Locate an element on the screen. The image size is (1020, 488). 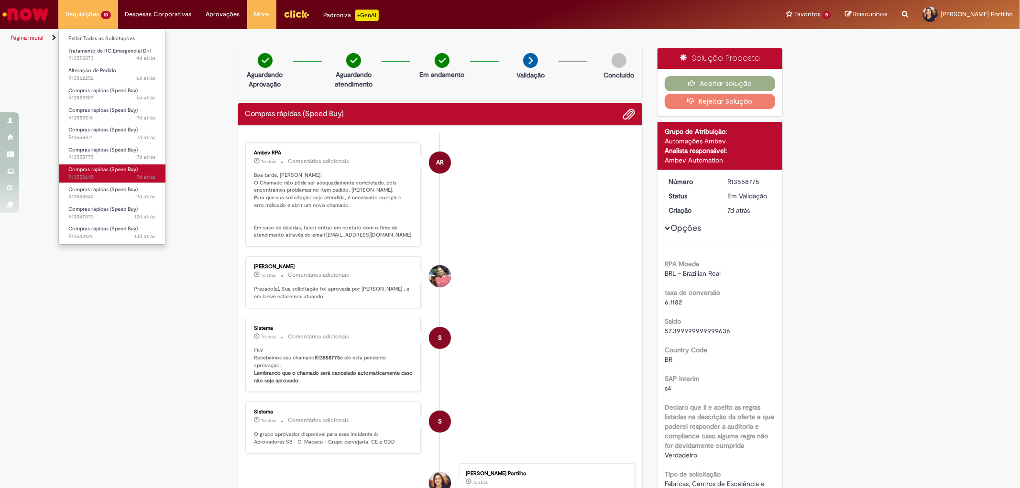
b: R13558775 is located at coordinates (328, 358).